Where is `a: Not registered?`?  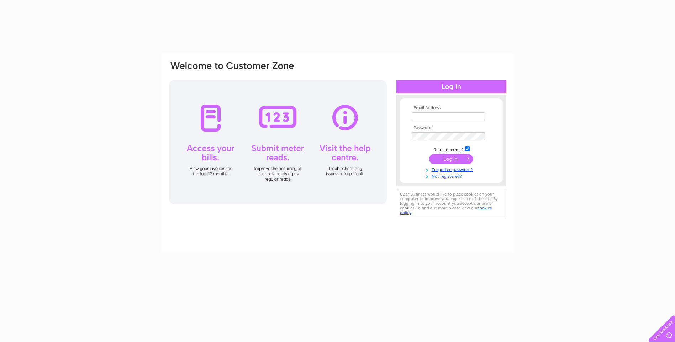
a: Not registered? is located at coordinates (452, 176).